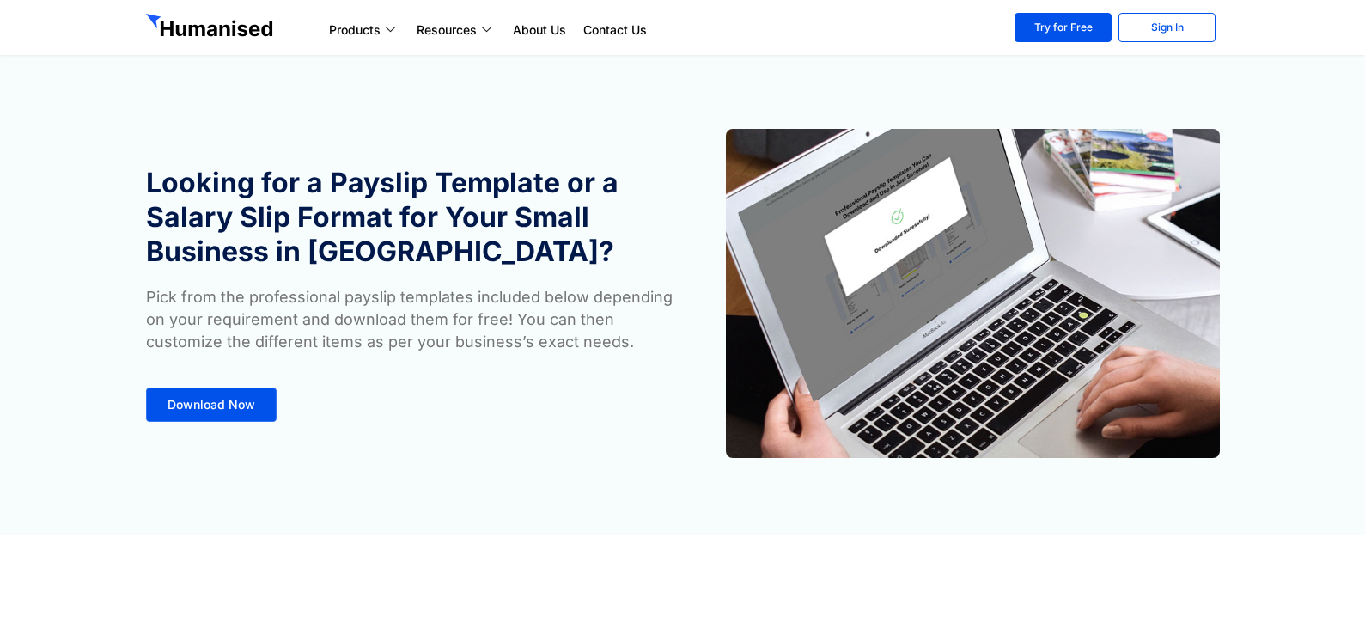 This screenshot has height=635, width=1365. Describe the element at coordinates (211, 27) in the screenshot. I see `img: GetHumanised Logo` at that location.